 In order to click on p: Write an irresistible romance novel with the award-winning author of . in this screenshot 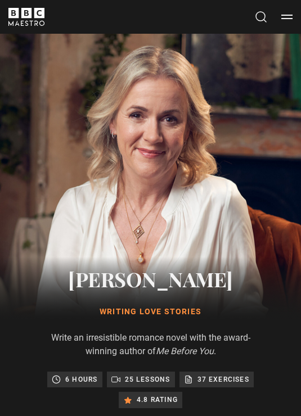, I will do `click(151, 345)`.